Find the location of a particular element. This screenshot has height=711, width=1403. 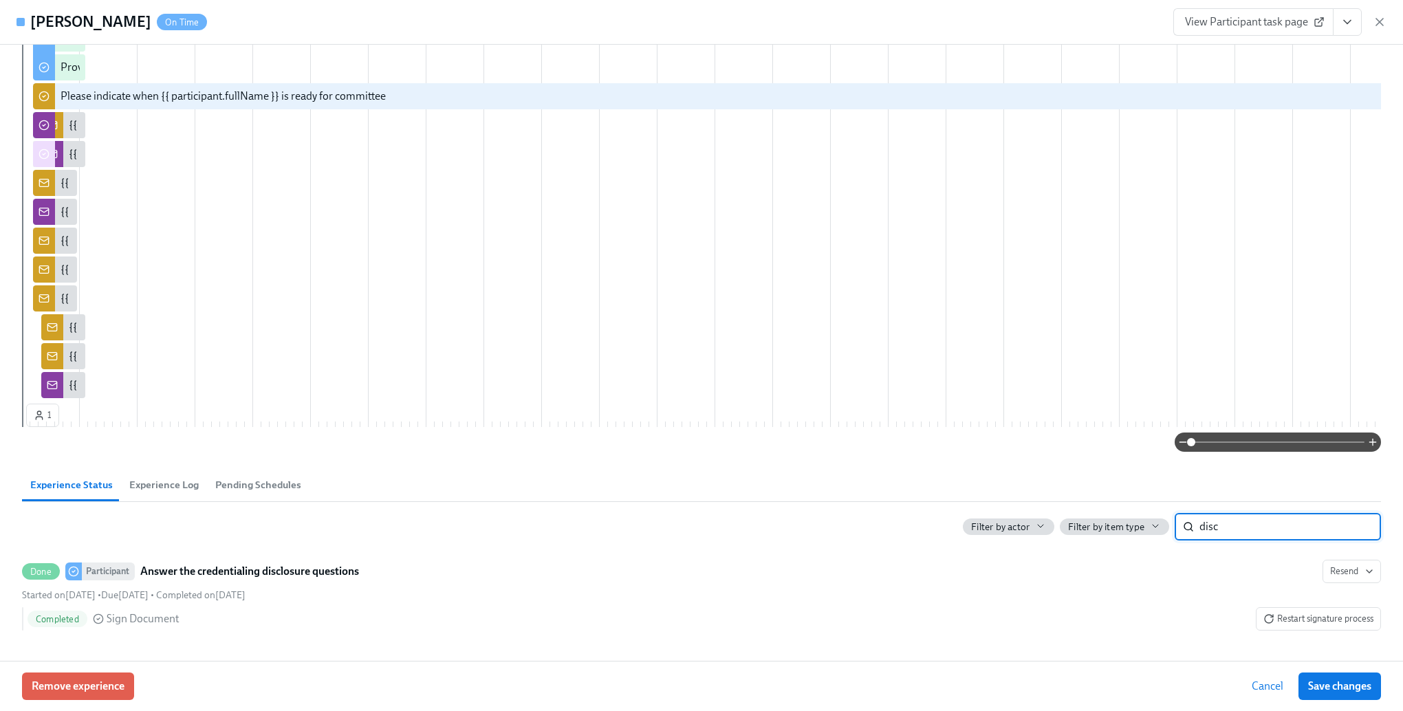

button: View task page is located at coordinates (1347, 22).